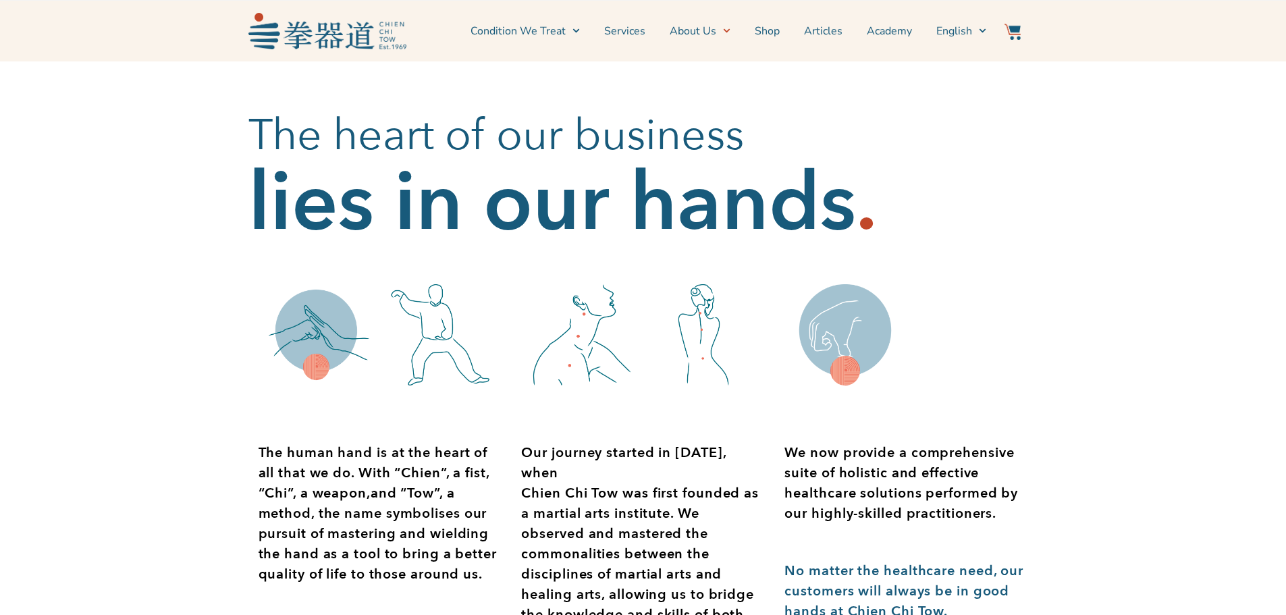 This screenshot has height=615, width=1286. Describe the element at coordinates (1012, 32) in the screenshot. I see `img: Website Icon-03` at that location.